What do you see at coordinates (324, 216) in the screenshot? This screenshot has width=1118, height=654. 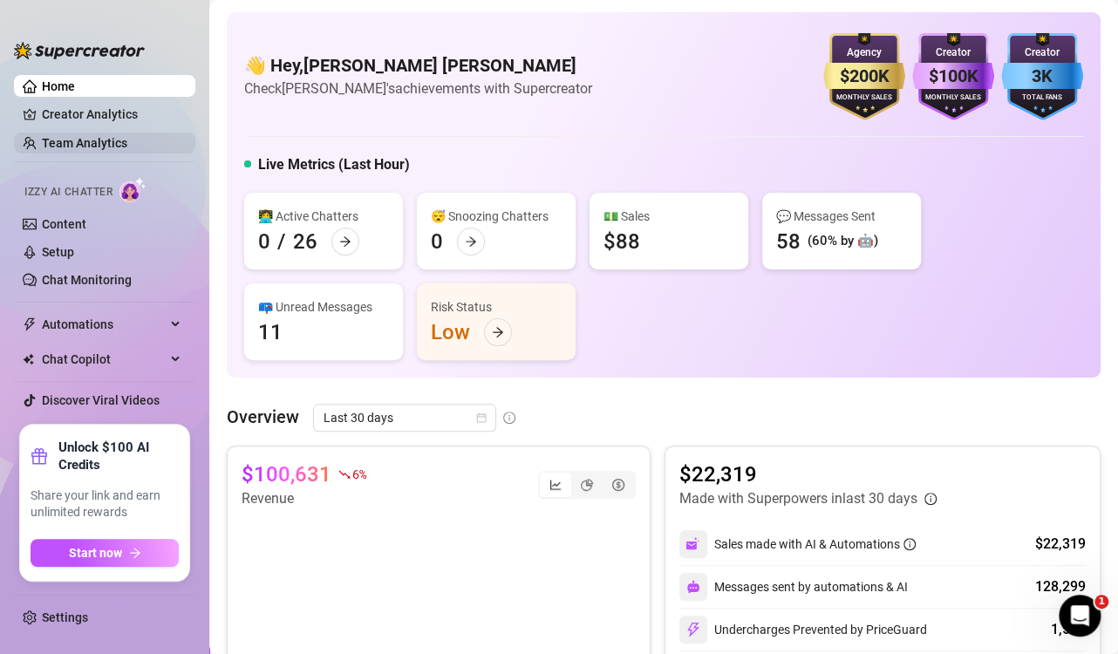 I see `div: 👩‍💻 Active Chatters` at bounding box center [324, 216].